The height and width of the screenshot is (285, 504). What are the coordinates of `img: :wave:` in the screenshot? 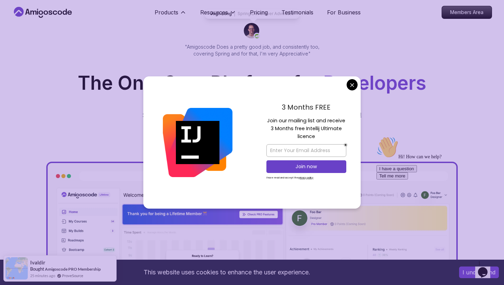 It's located at (14, 14).